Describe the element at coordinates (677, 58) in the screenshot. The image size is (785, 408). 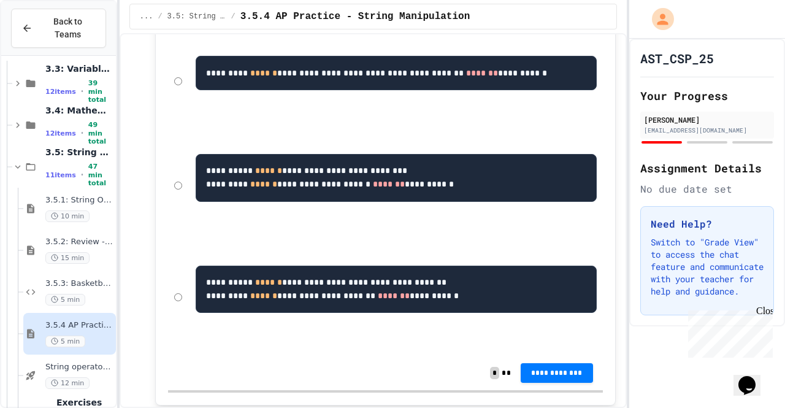
I see `h1: AST_CSP_25` at that location.